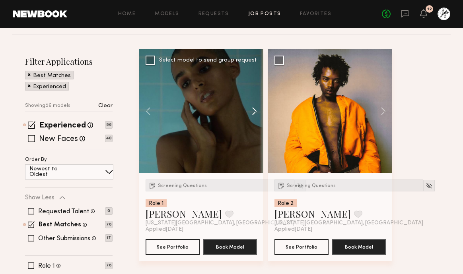 The width and height of the screenshot is (463, 274). Describe the element at coordinates (156, 204) in the screenshot. I see `div: Role 1` at that location.